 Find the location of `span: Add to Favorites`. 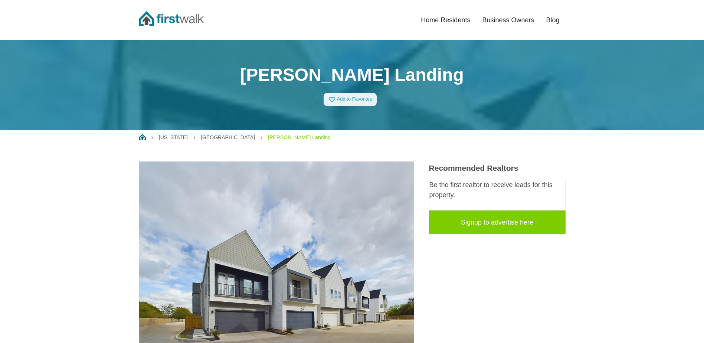

span: Add to Favorites is located at coordinates (355, 99).